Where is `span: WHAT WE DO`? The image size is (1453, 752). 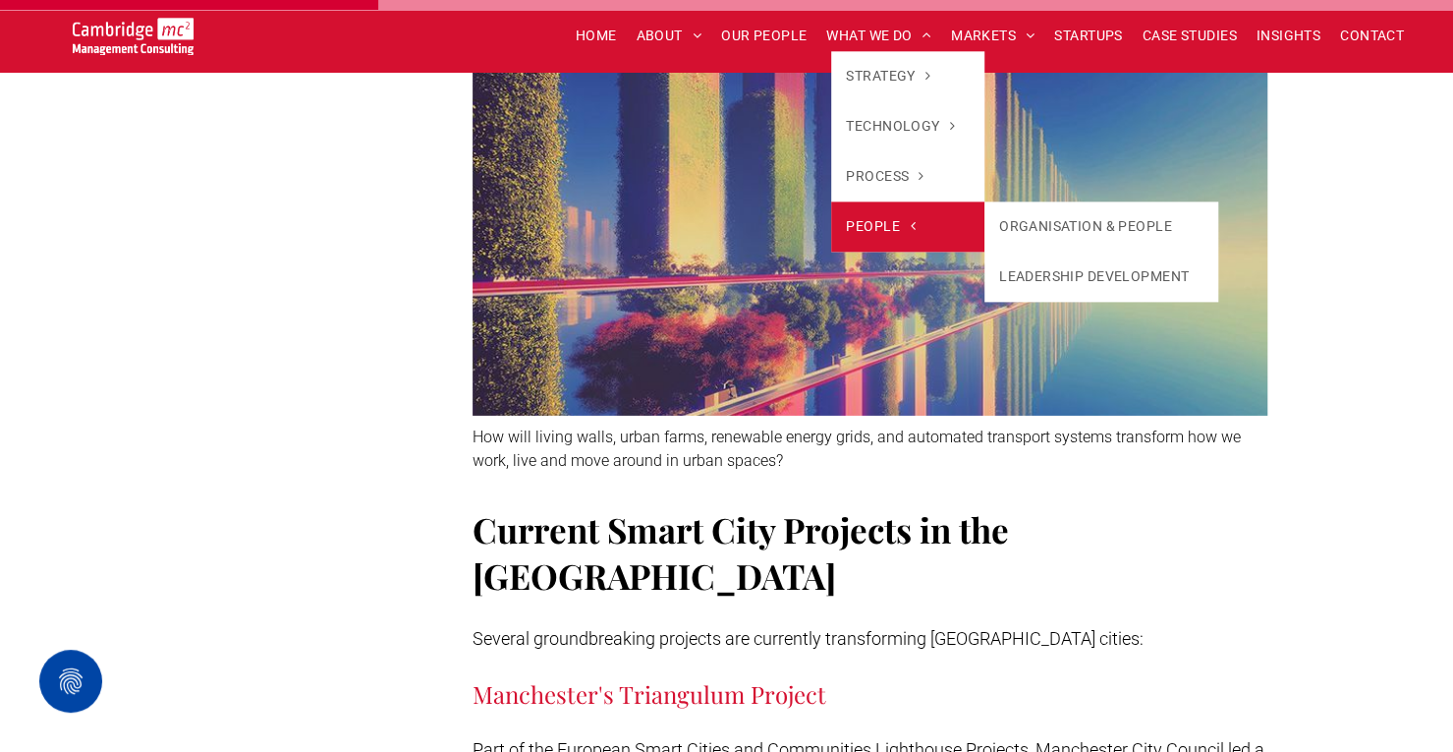
span: WHAT WE DO is located at coordinates (878, 35).